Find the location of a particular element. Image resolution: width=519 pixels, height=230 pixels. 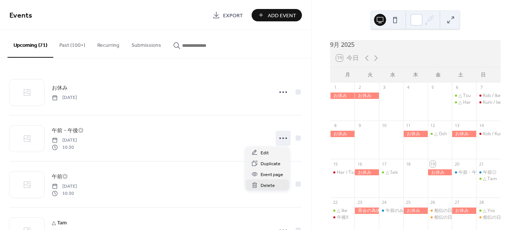

div: △ Har is located at coordinates (463, 102).